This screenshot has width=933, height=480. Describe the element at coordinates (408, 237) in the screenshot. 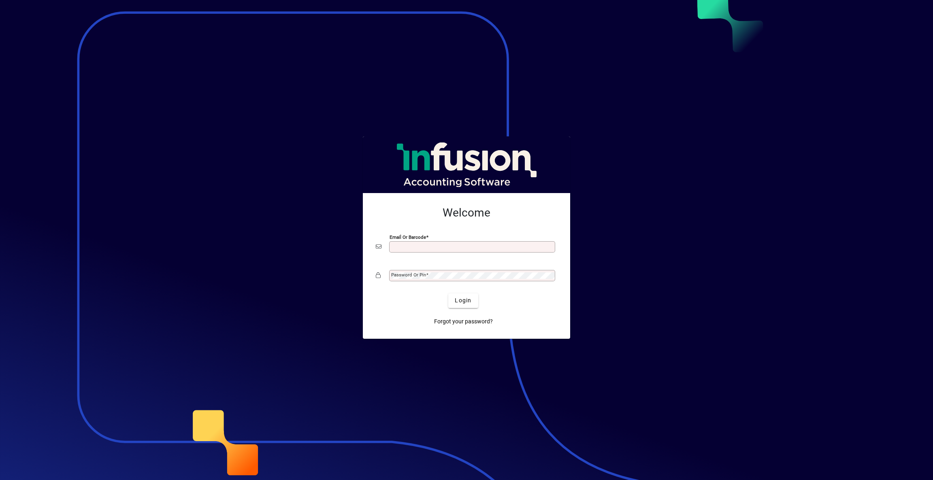

I see `mat-label: Email or Barcode` at that location.